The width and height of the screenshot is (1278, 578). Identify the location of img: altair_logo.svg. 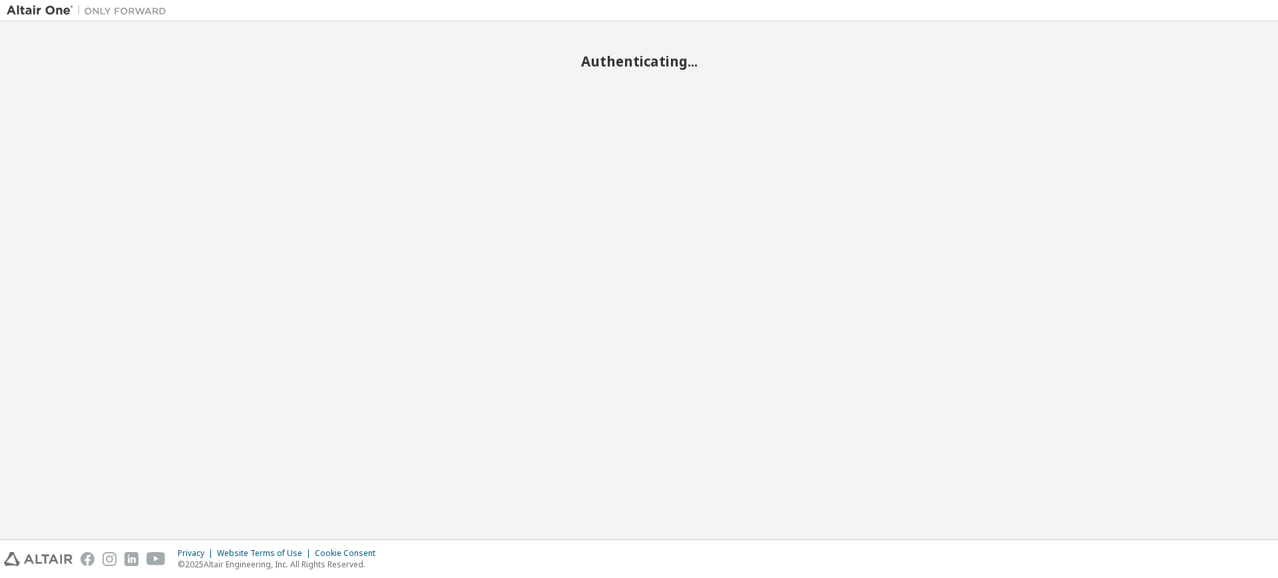
(38, 559).